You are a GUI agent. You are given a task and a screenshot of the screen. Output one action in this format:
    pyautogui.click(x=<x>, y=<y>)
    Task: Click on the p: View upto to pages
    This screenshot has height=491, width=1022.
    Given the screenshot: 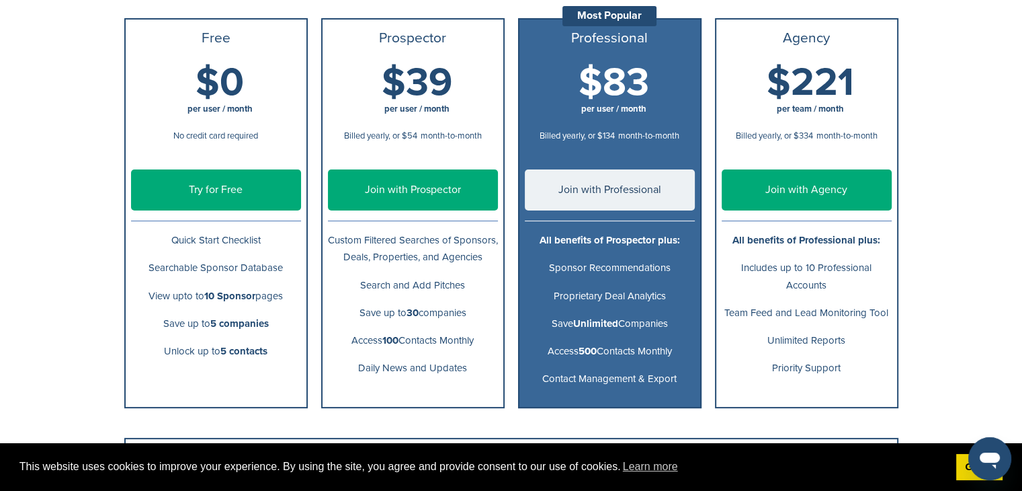 What is the action you would take?
    pyautogui.click(x=216, y=296)
    